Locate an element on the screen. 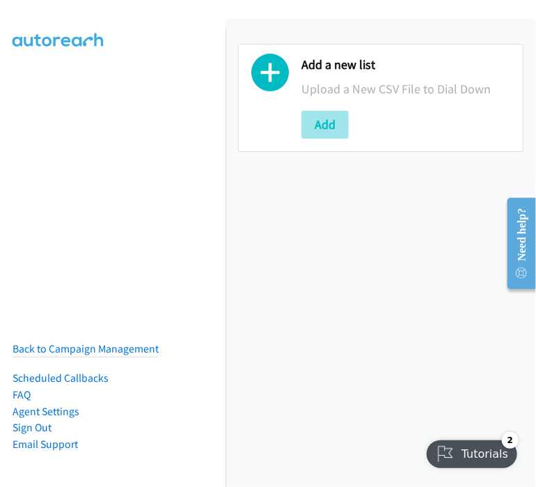  a: Sign Out is located at coordinates (32, 427).